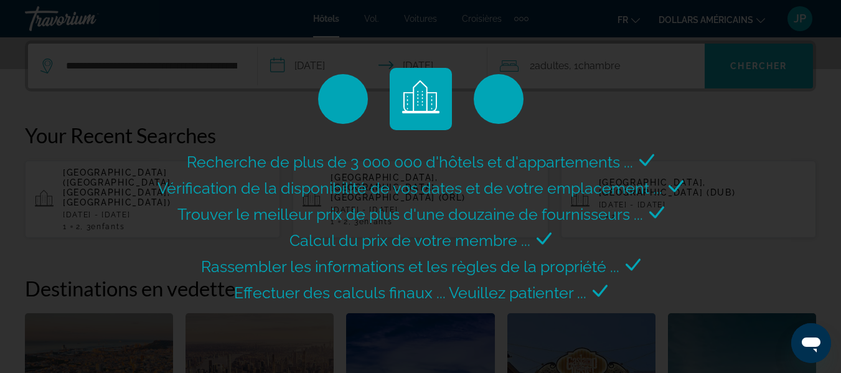  I want to click on span: Rassembler les informations et les règles de la propriété ..., so click(410, 267).